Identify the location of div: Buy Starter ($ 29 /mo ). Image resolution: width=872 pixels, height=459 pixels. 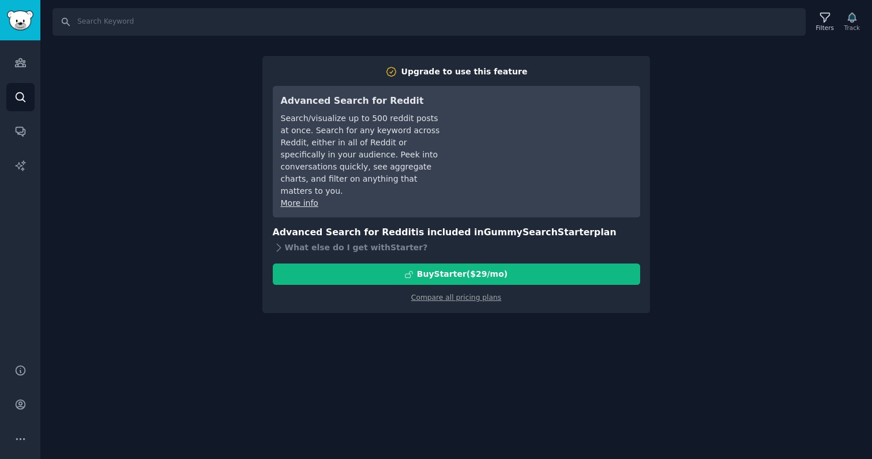
(462, 274).